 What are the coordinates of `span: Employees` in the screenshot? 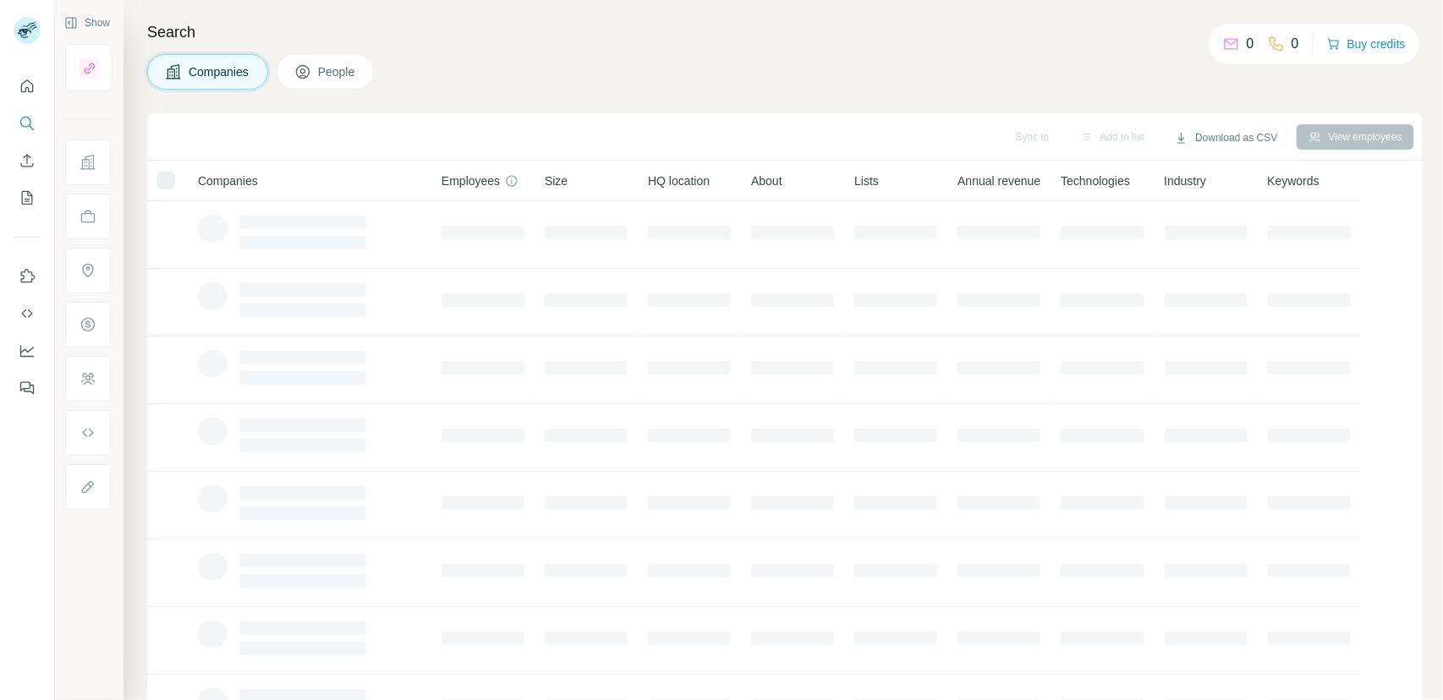 It's located at (470, 181).